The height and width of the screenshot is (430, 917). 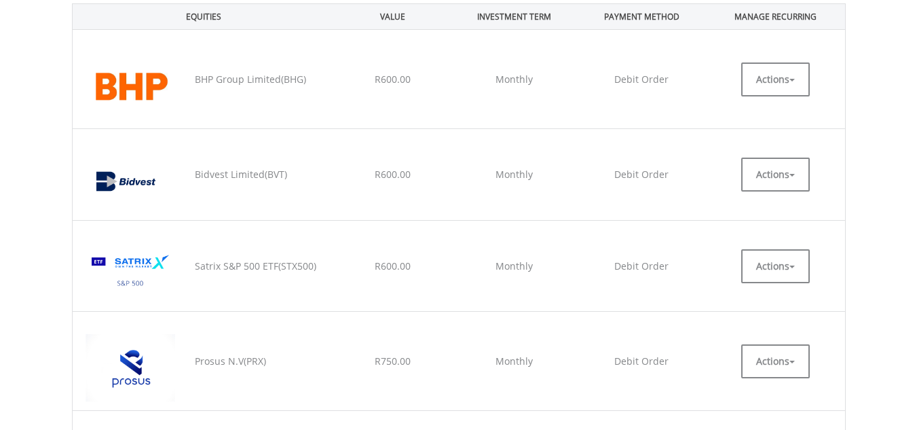 I want to click on td: Satrix S&P 500 ETF(STX500), so click(x=261, y=266).